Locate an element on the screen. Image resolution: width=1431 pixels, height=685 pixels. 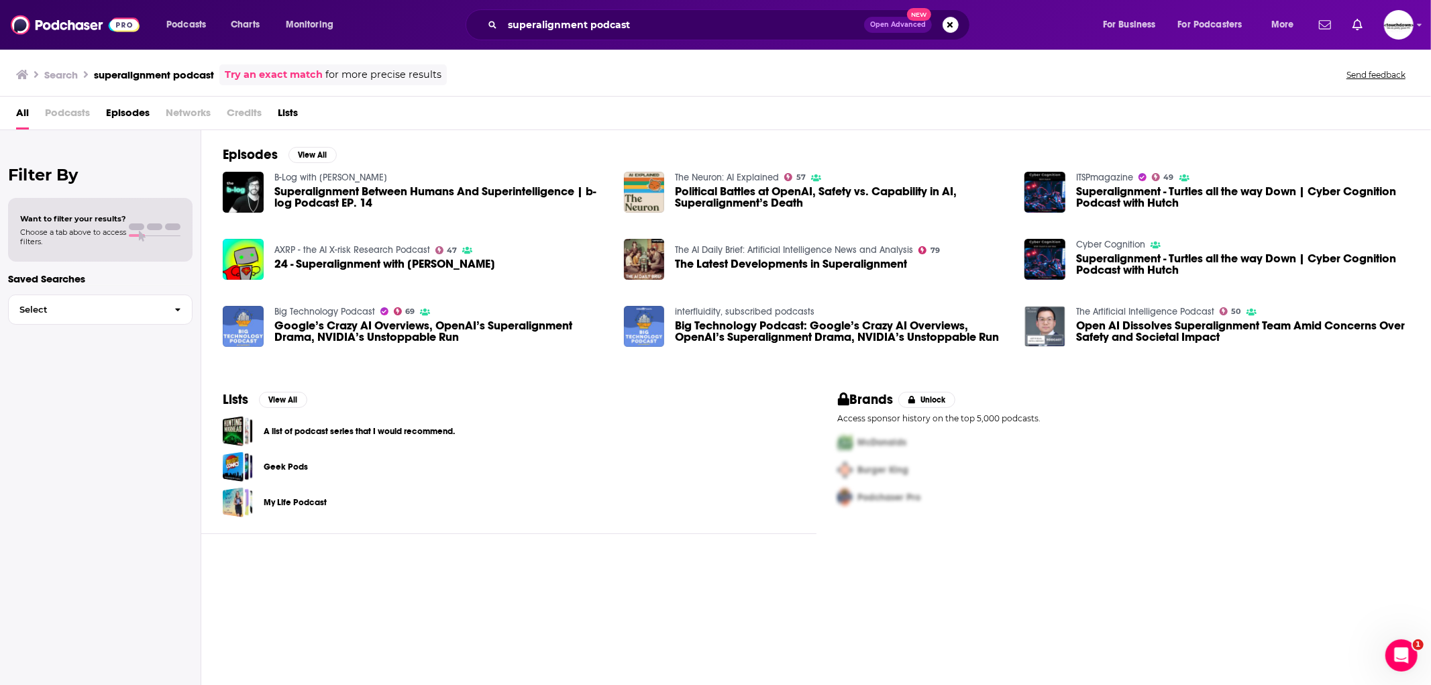
span: 79 is located at coordinates (935, 250).